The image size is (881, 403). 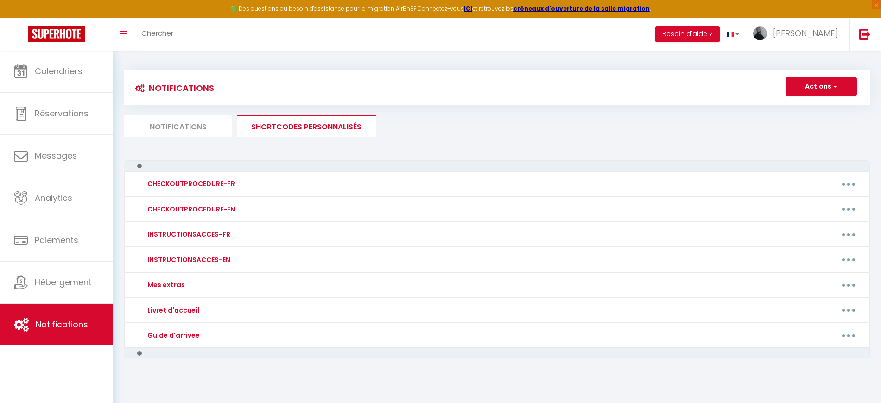 What do you see at coordinates (188, 234) in the screenshot?
I see `div: INSTRUCTIONSACCES-FR` at bounding box center [188, 234].